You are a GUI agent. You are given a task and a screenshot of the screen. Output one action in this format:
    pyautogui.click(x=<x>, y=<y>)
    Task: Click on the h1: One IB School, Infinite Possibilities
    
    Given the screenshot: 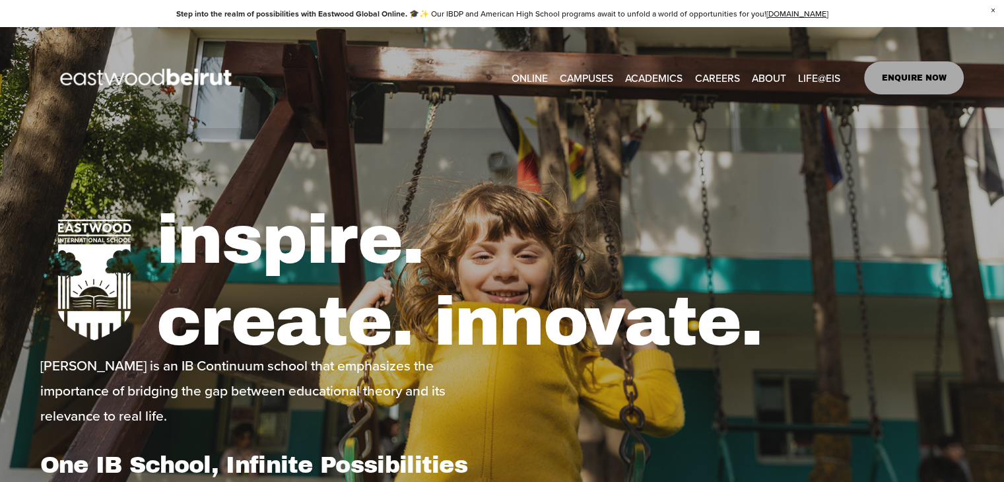 What is the action you would take?
    pyautogui.click(x=269, y=465)
    